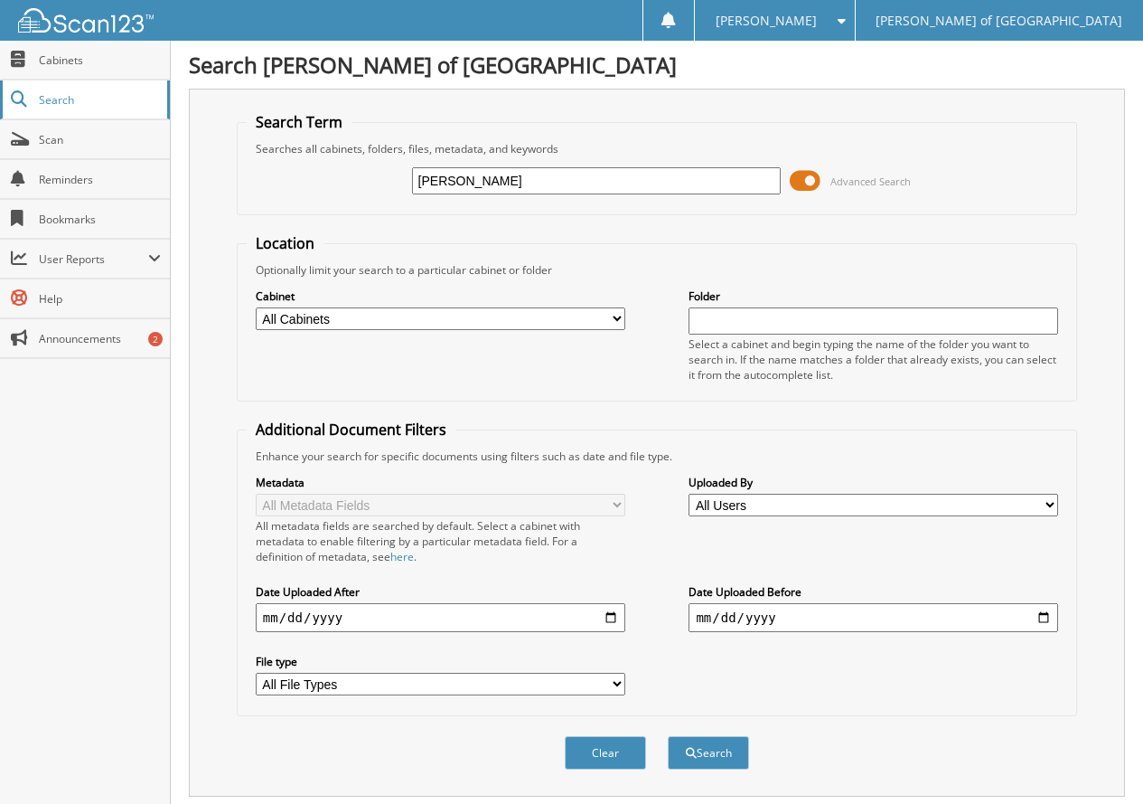 Image resolution: width=1143 pixels, height=804 pixels. What do you see at coordinates (873, 296) in the screenshot?
I see `label: Folder` at bounding box center [873, 296].